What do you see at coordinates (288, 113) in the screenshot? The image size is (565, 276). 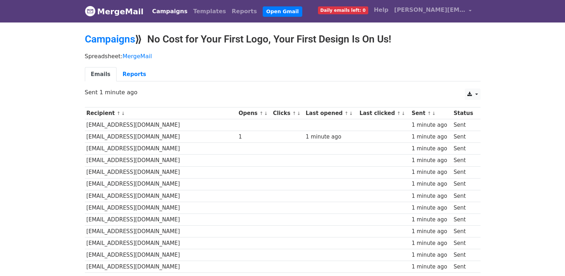 I see `th: Clicks` at bounding box center [288, 113].